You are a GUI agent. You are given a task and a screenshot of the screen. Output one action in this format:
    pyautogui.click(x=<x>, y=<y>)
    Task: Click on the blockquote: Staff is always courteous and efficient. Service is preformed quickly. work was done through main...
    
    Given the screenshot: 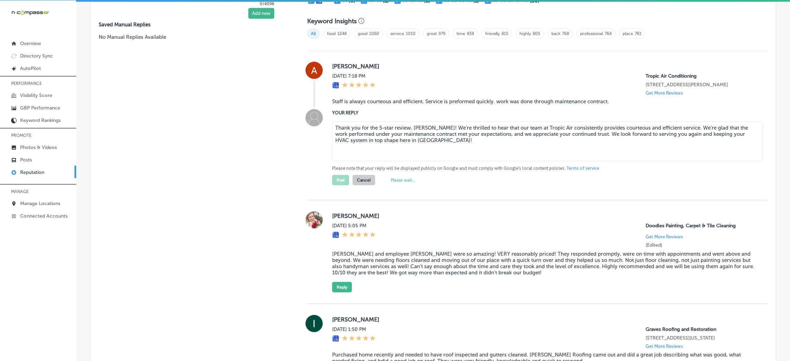 What is the action you would take?
    pyautogui.click(x=544, y=101)
    